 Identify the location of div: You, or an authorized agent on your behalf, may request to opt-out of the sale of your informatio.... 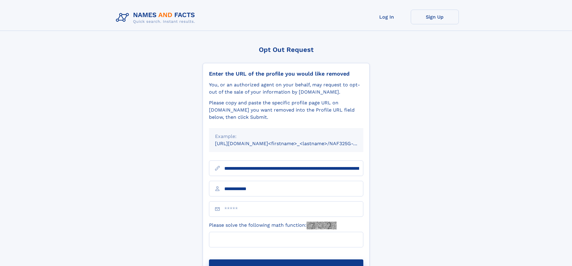
(286, 89).